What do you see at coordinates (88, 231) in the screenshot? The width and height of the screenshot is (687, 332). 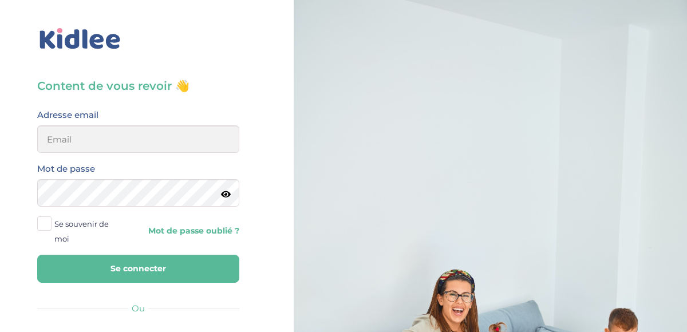 I see `span: Se souvenir de moi` at bounding box center [88, 231].